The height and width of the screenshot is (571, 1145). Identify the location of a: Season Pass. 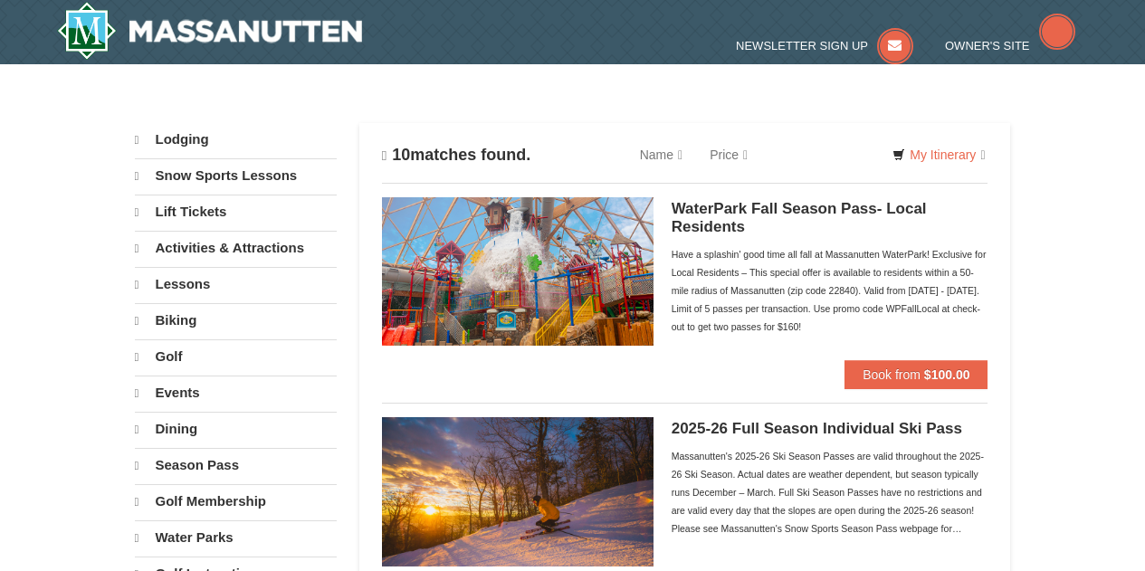
(235, 465).